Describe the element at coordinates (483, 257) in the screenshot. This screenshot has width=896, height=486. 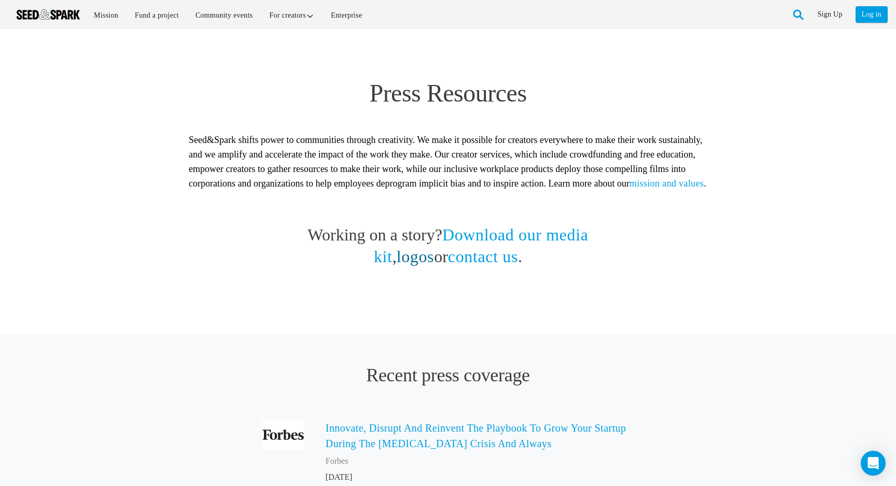
I see `a: contact us` at that location.